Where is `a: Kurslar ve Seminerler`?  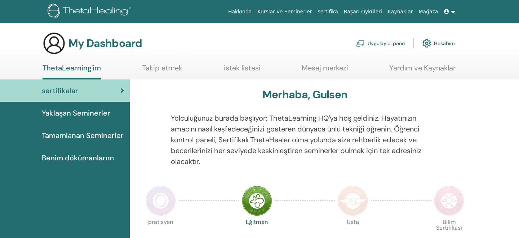
a: Kurslar ve Seminerler is located at coordinates (285, 12).